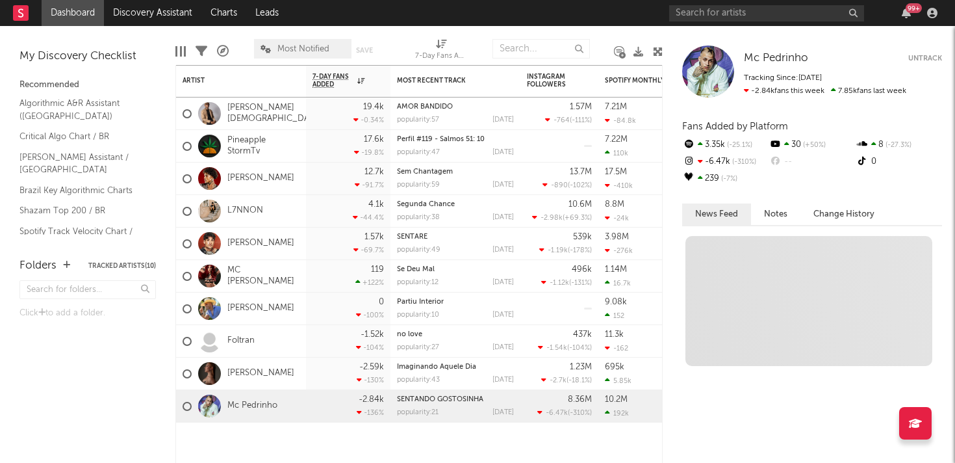 The width and height of the screenshot is (955, 463). I want to click on span: -310 %, so click(743, 162).